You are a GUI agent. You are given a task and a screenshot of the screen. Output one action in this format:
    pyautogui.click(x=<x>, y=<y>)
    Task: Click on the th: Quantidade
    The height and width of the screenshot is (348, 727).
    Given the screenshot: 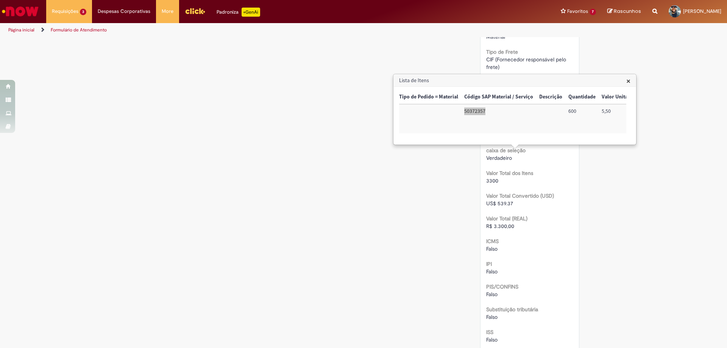 What is the action you would take?
    pyautogui.click(x=582, y=97)
    